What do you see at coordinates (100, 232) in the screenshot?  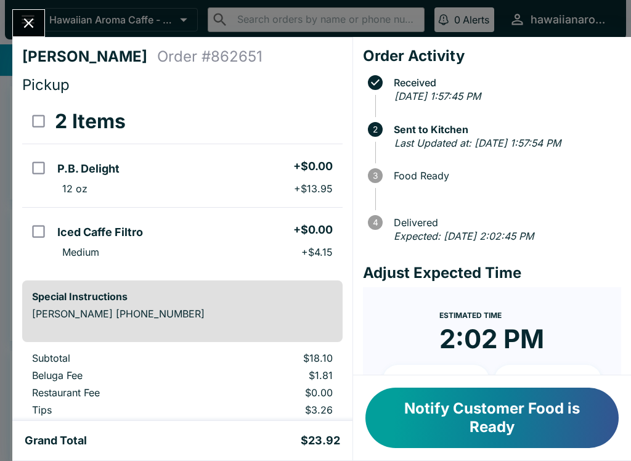 I see `h5: Iced Caffe Filtro` at bounding box center [100, 232].